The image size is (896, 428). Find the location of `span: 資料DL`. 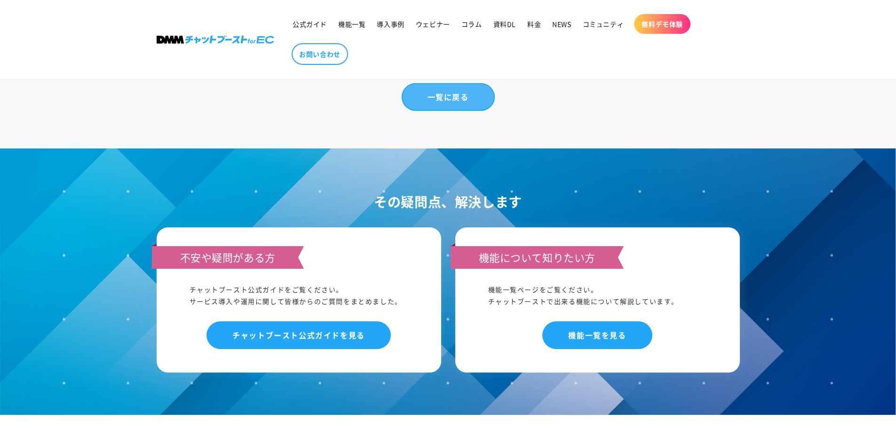

span: 資料DL is located at coordinates (505, 24).